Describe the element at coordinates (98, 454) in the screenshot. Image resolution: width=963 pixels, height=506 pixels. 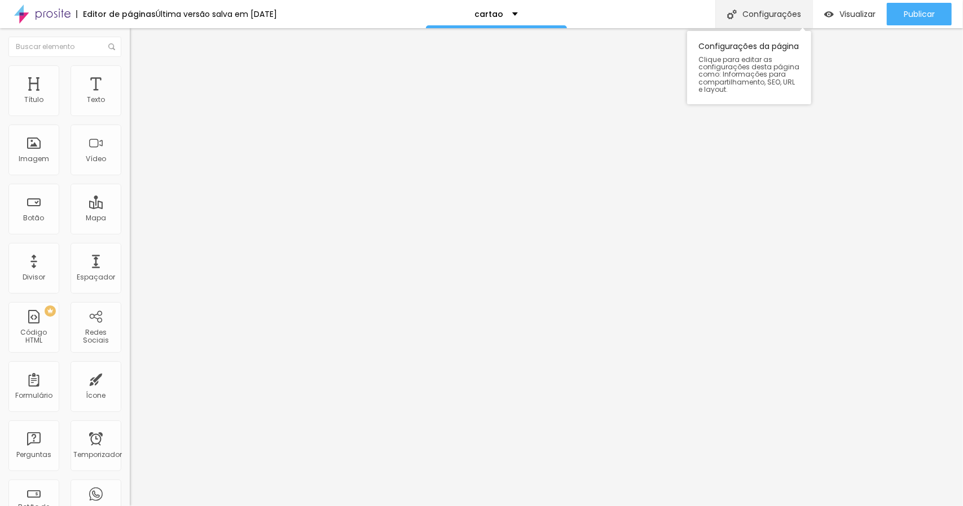
I see `font: Temporizador` at that location.